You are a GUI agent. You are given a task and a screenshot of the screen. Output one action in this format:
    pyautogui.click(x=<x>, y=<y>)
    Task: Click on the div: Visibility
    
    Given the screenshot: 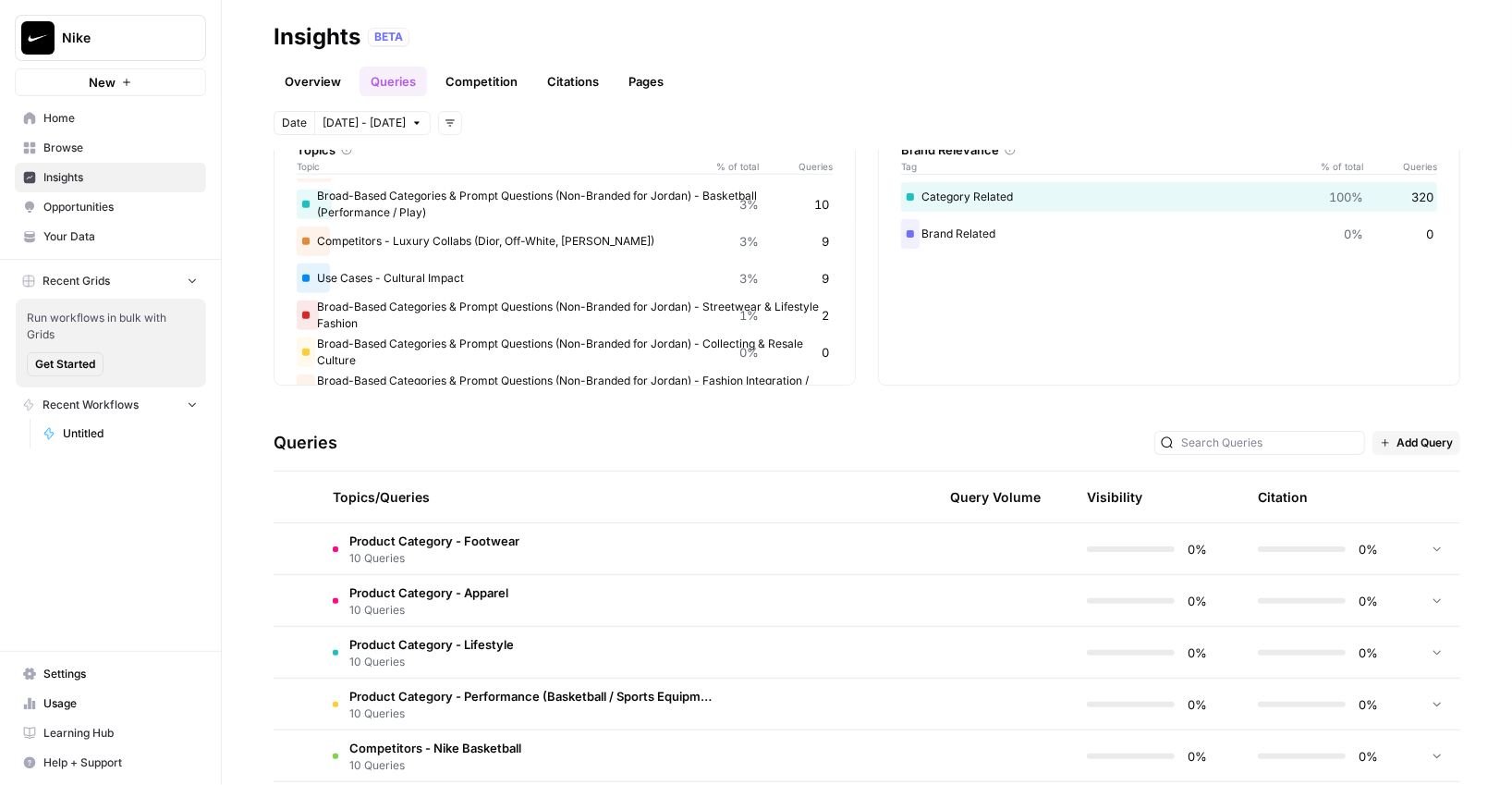 What is the action you would take?
    pyautogui.click(x=1115, y=497)
    